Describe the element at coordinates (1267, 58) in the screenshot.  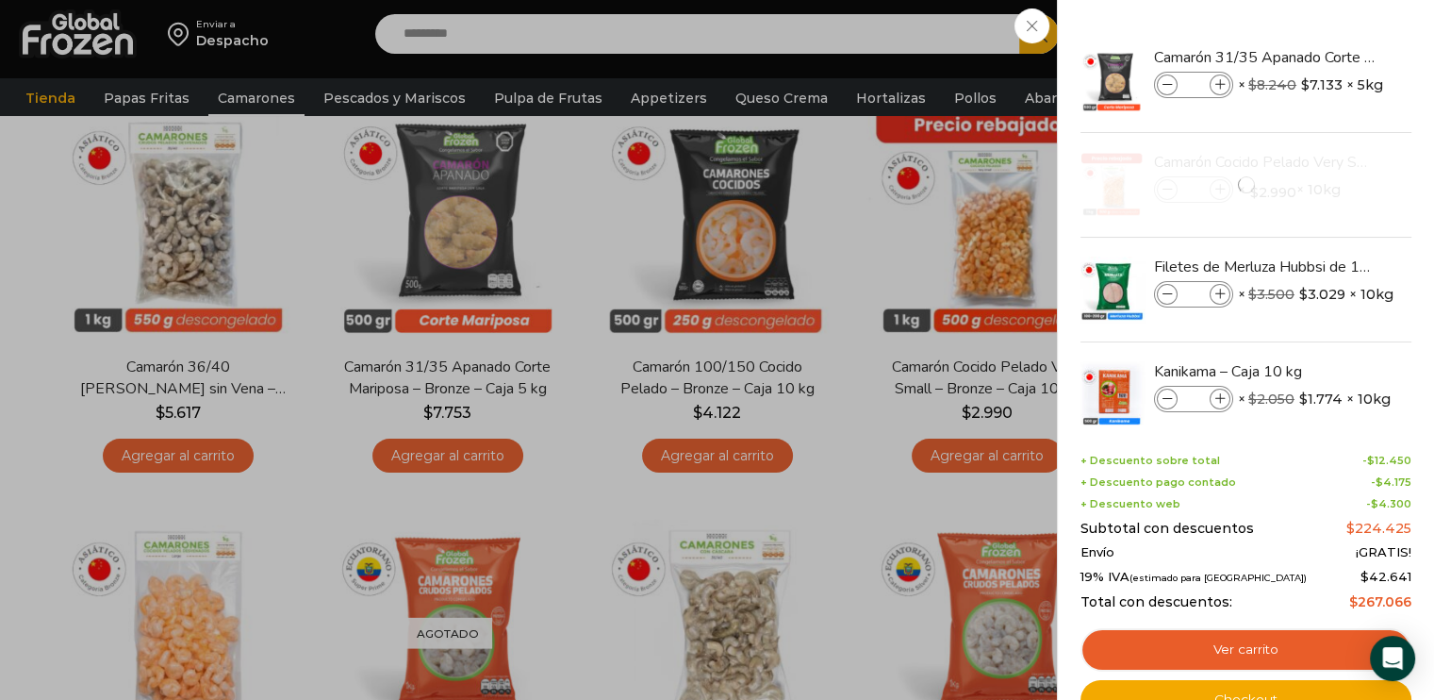
I see `a: Camarón 31/35 Apanado Corte Mariposa - Bronze - Caja 5 kg` at that location.